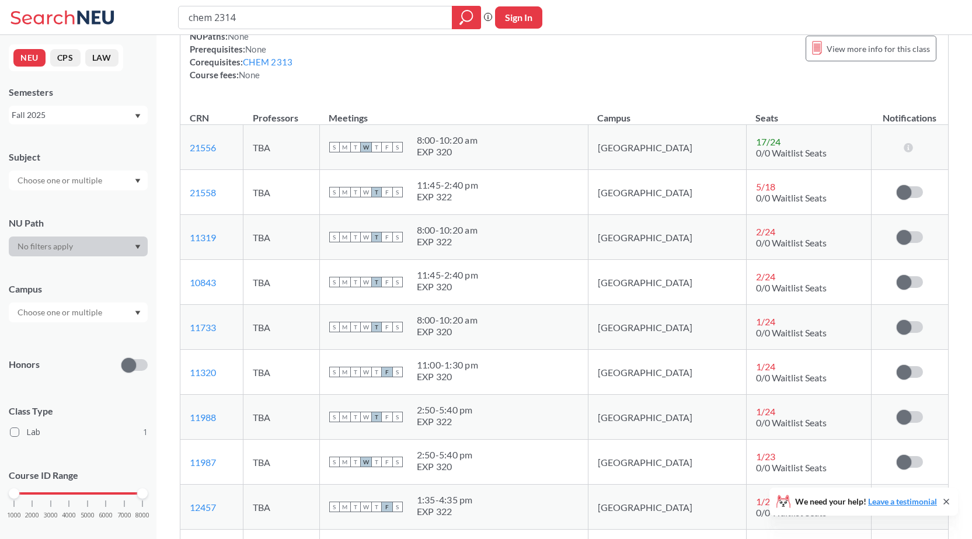 This screenshot has height=539, width=972. What do you see at coordinates (453, 112) in the screenshot?
I see `th: Meetings` at bounding box center [453, 112].